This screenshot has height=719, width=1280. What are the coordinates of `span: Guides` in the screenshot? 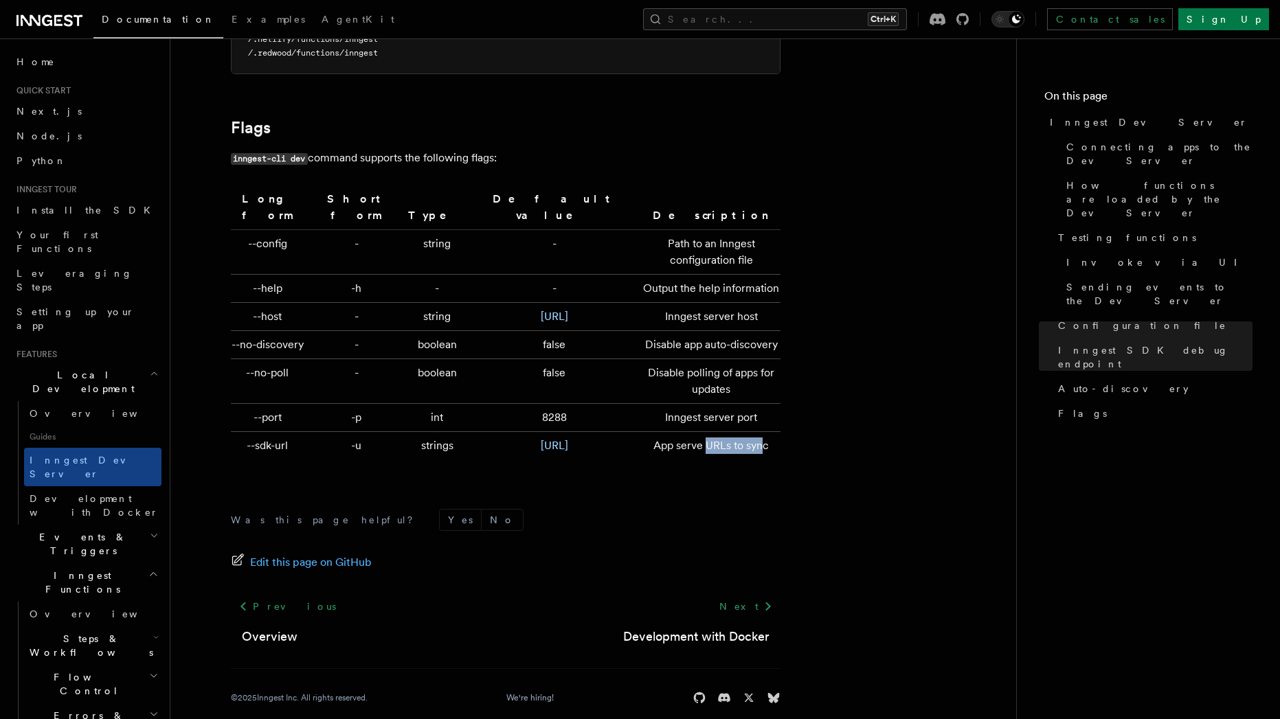 It's located at (93, 437).